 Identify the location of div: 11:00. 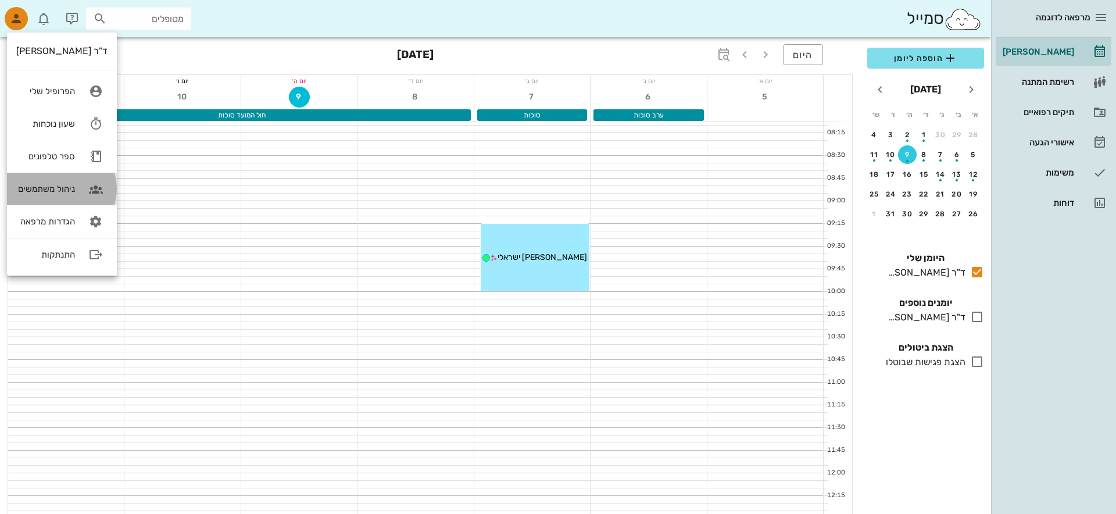
(836, 382).